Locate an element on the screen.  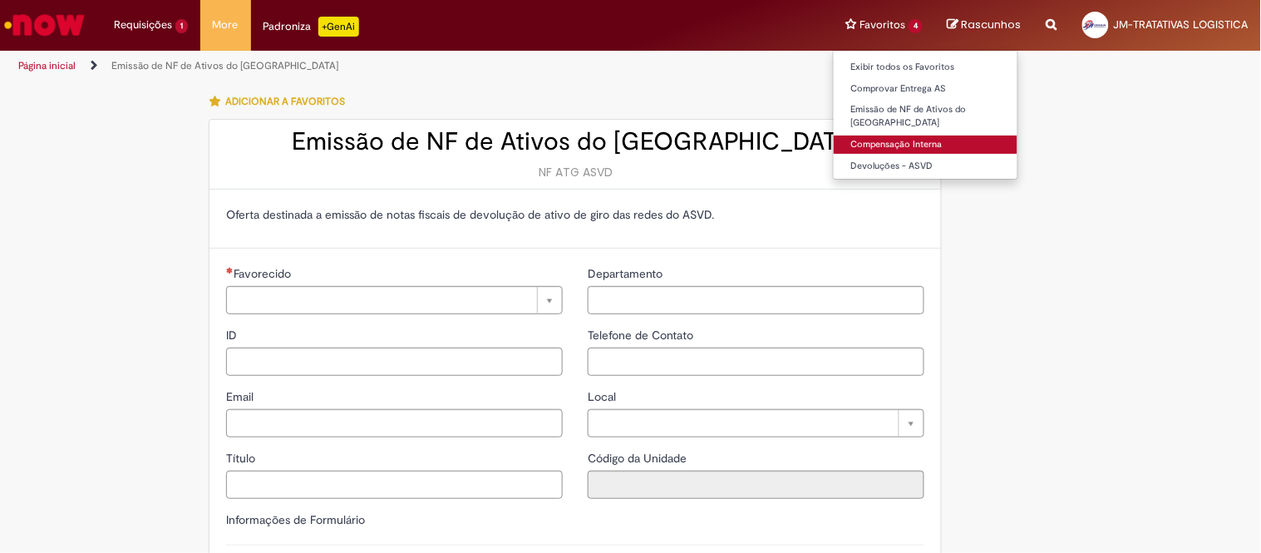
input: Email is located at coordinates (394, 423).